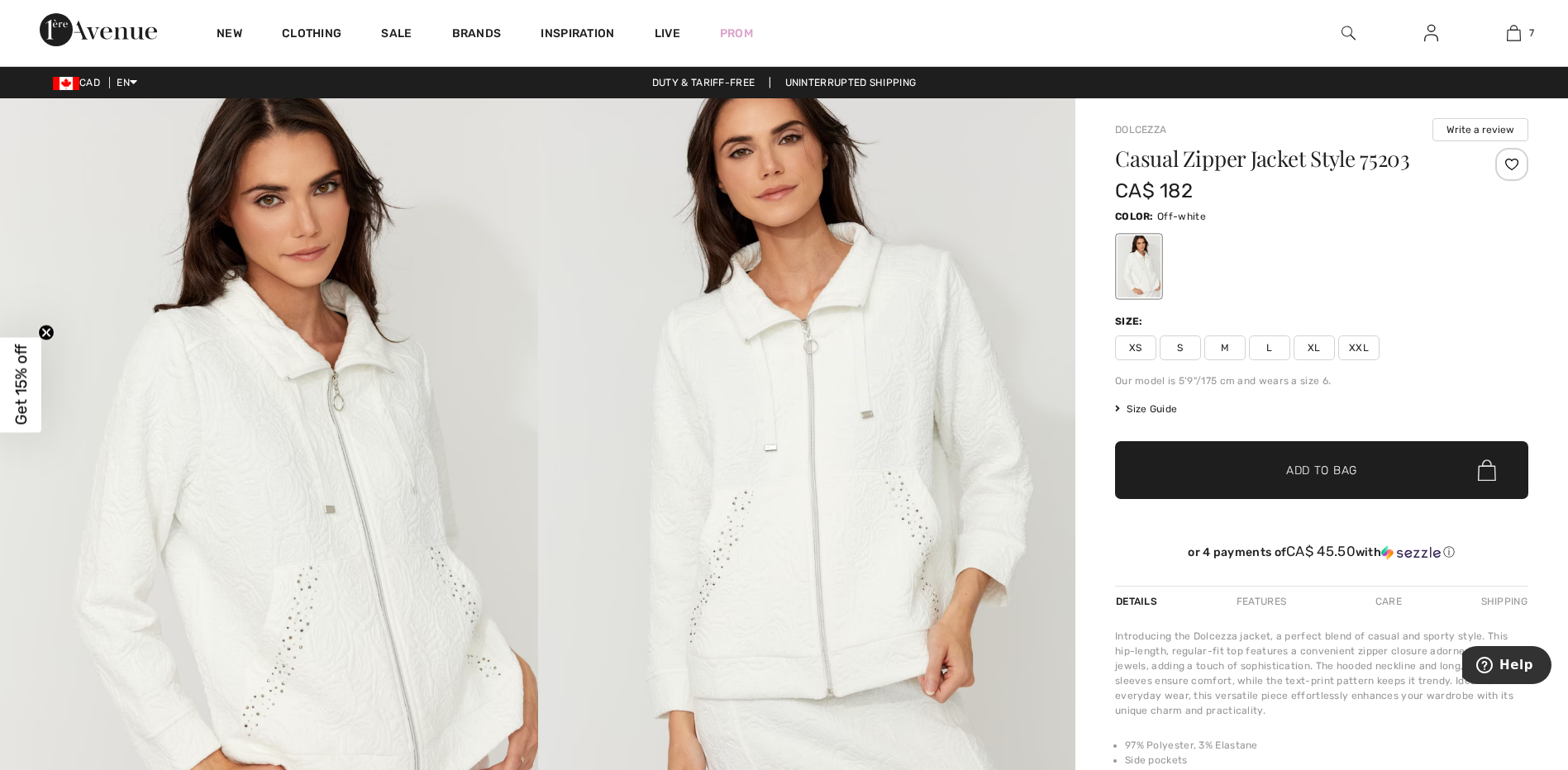 The image size is (1568, 770). Describe the element at coordinates (46, 333) in the screenshot. I see `button: Close teaser` at that location.